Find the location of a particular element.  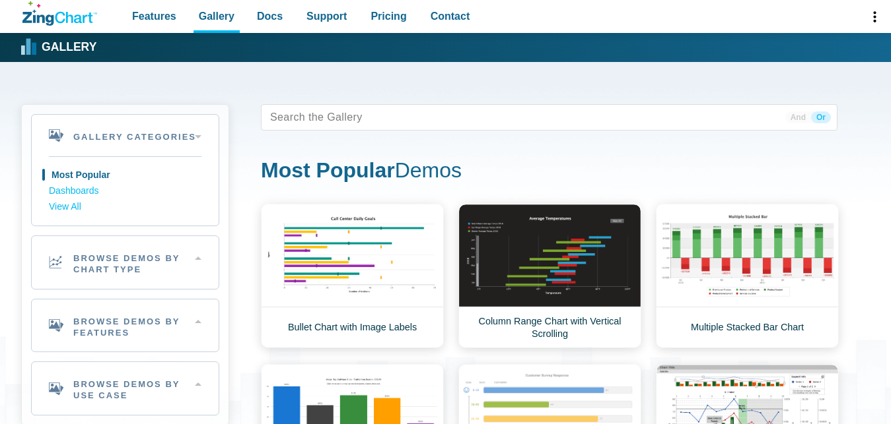

h2: Gallery Categories is located at coordinates (125, 135).